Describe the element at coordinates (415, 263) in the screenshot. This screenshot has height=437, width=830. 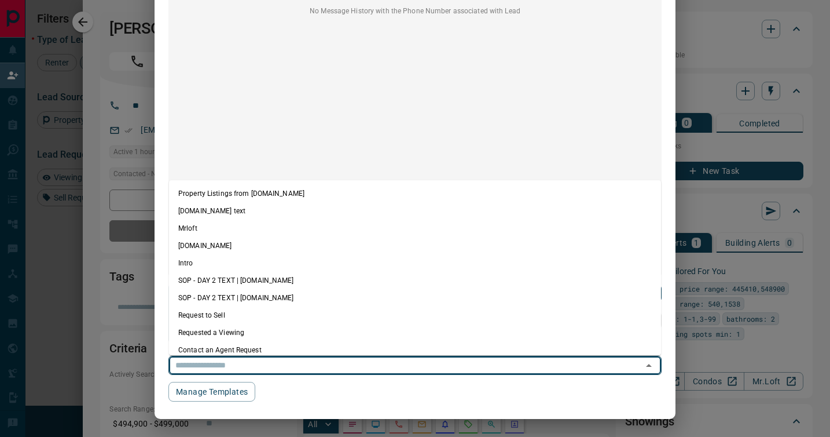
I see `li: Intro` at that location.